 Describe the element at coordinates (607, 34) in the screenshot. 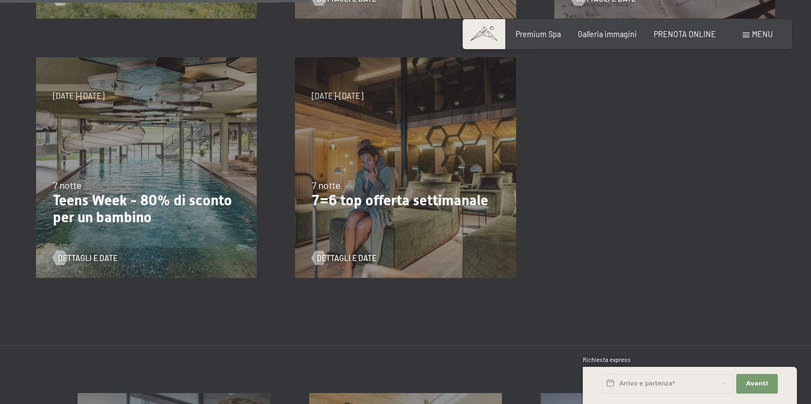

I see `span: Galleria immagini` at that location.